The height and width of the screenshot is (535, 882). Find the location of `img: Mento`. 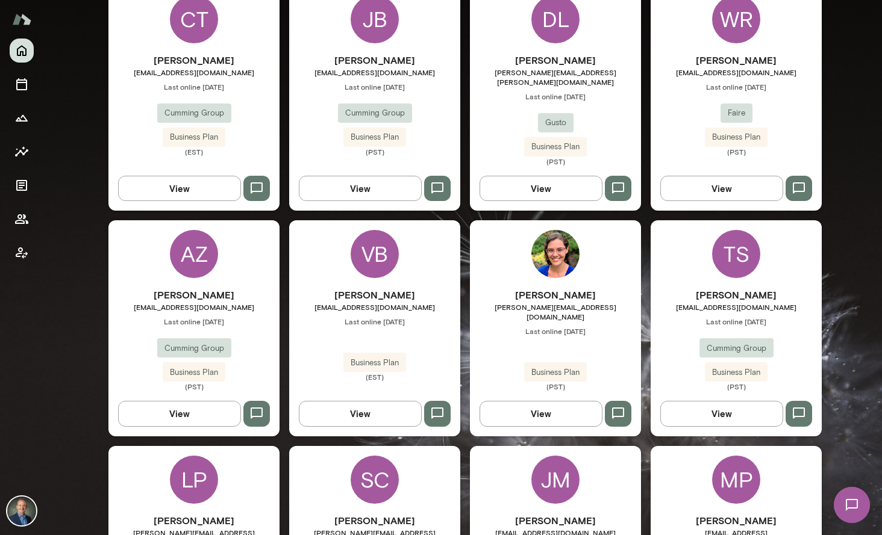

img: Mento is located at coordinates (22, 19).